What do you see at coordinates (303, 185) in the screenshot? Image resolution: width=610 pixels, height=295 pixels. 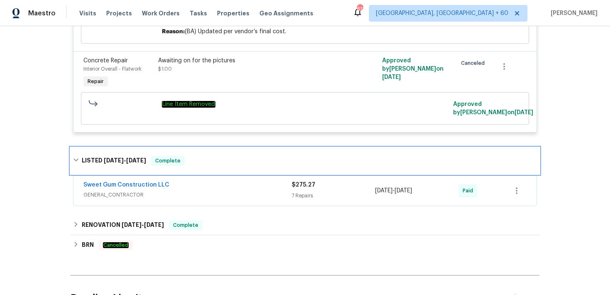 I see `span: $275.27` at bounding box center [303, 185].